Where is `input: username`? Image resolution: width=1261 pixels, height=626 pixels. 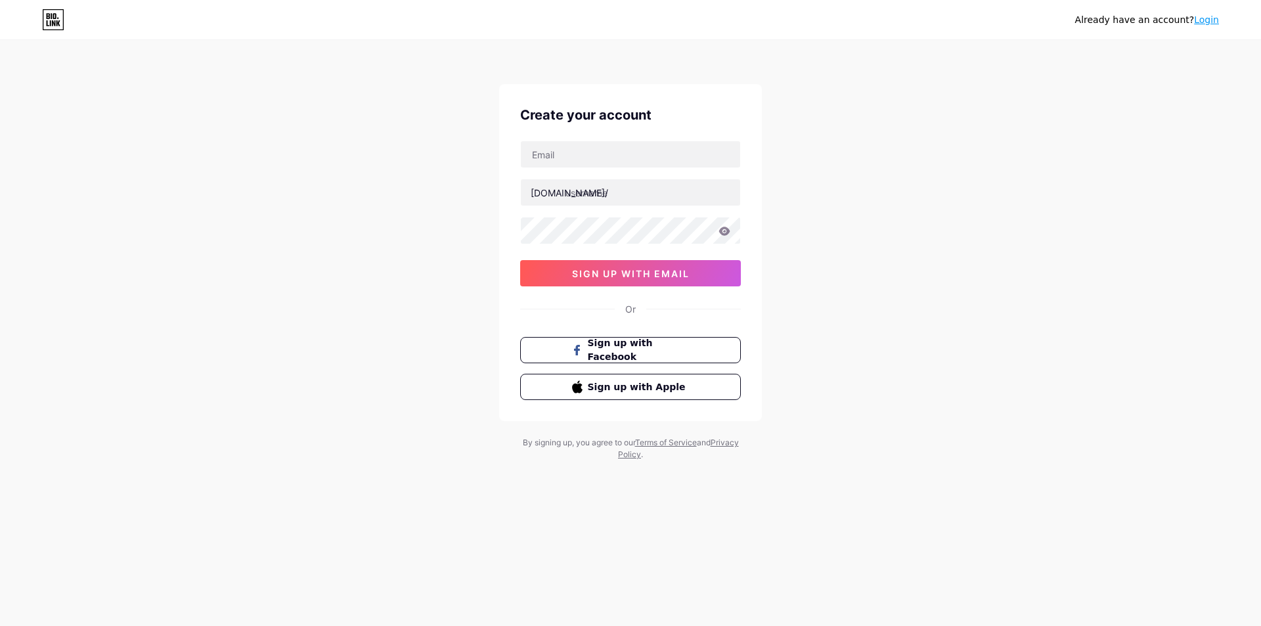 input: username is located at coordinates (630, 192).